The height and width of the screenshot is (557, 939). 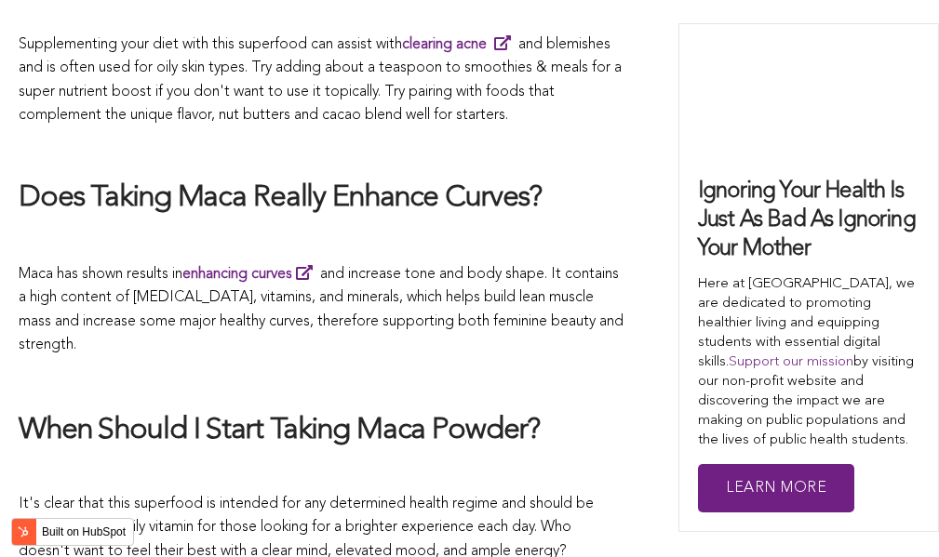 What do you see at coordinates (320, 80) in the screenshot?
I see `span: Supplementing your diet with this superfood can assist with and blemishes and is often used for o...` at bounding box center [320, 80].